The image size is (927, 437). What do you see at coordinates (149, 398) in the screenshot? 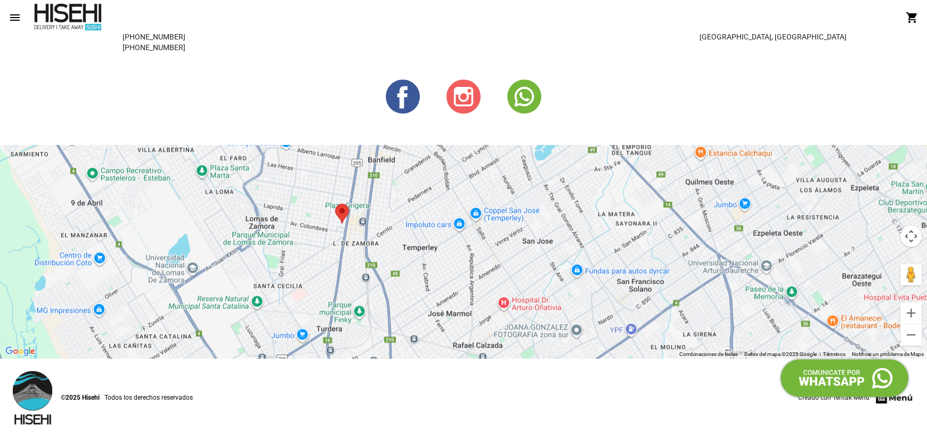
I see `span: Todos los derechos reservados` at bounding box center [149, 398].